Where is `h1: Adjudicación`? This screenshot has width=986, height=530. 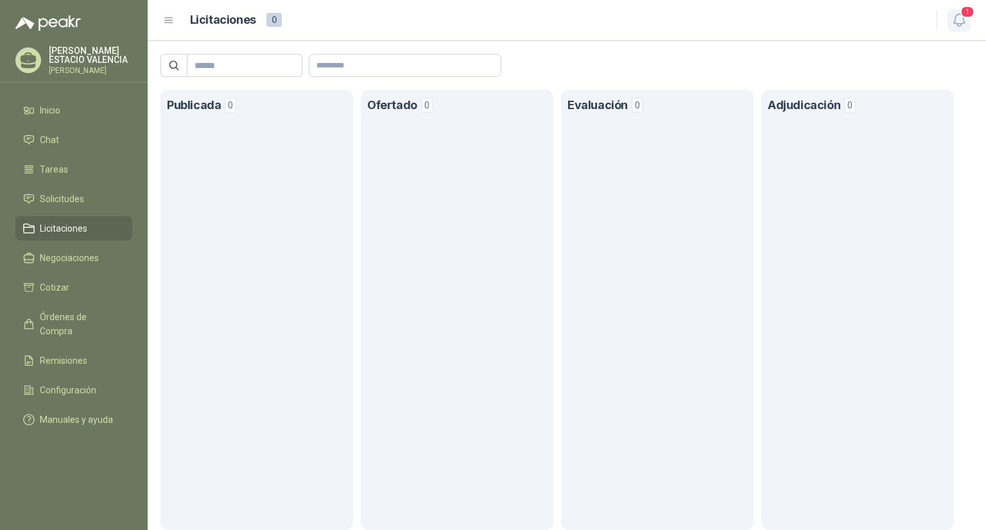 h1: Adjudicación is located at coordinates (804, 105).